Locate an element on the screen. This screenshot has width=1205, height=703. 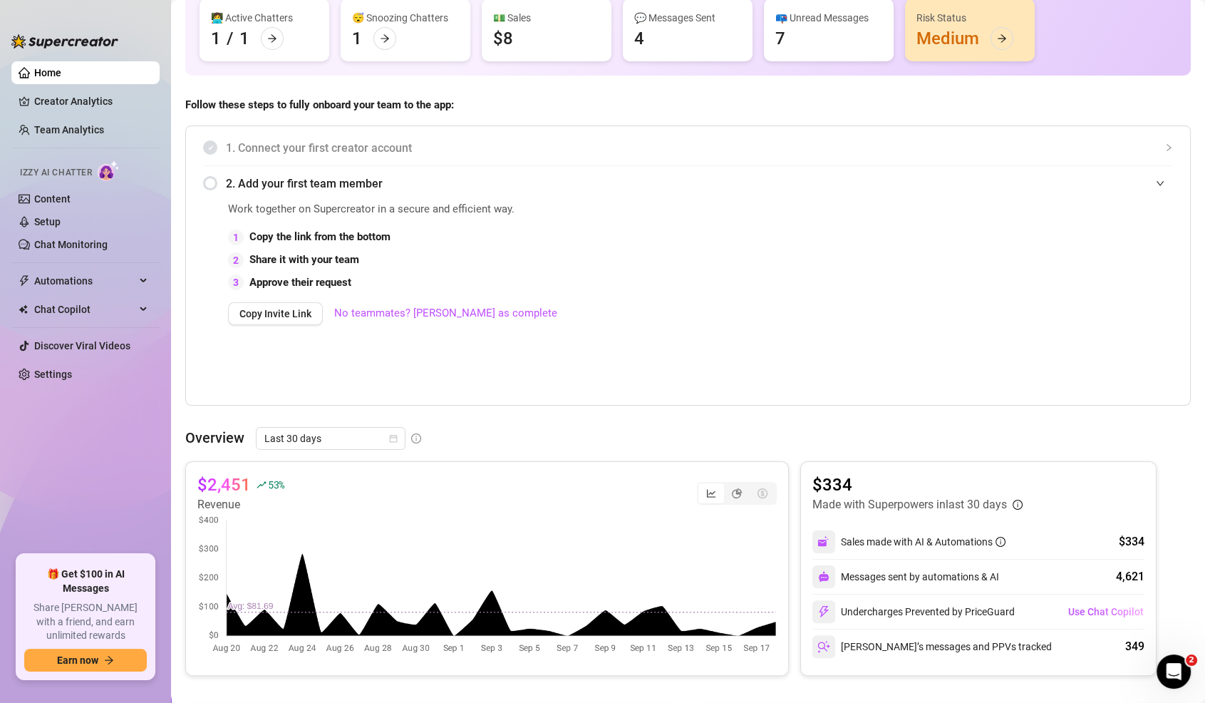
span: line-chart is located at coordinates (711, 493).